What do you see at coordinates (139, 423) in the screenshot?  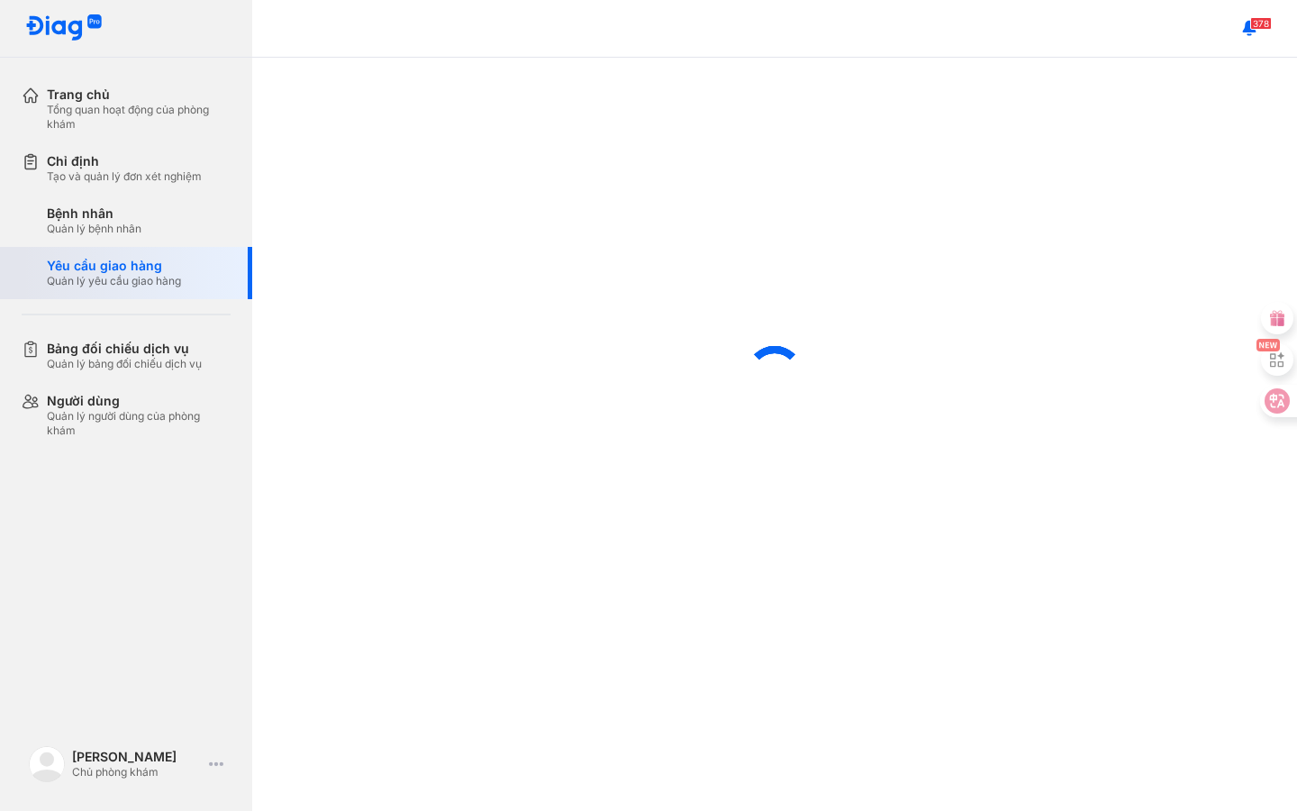 I see `div: Quản lý người dùng của phòng khám` at bounding box center [139, 423].